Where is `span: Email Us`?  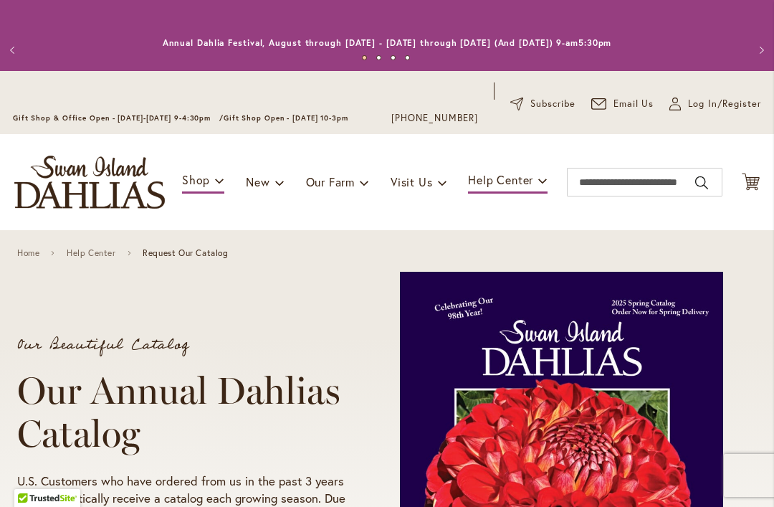
span: Email Us is located at coordinates (634, 104).